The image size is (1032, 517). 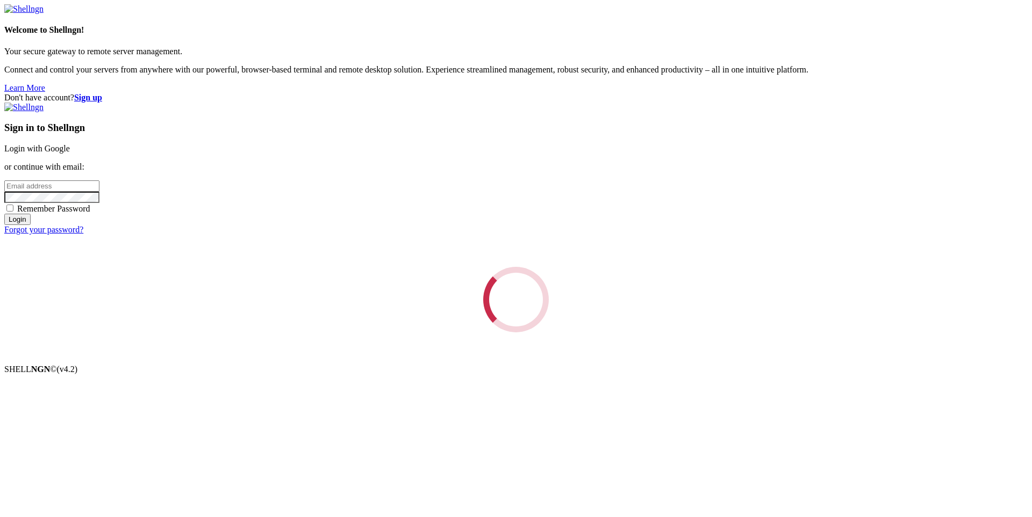 What do you see at coordinates (516, 70) in the screenshot?
I see `p: Connect and control your servers from anywhere with our powerful, browser-based terminal and remo...` at bounding box center [516, 70].